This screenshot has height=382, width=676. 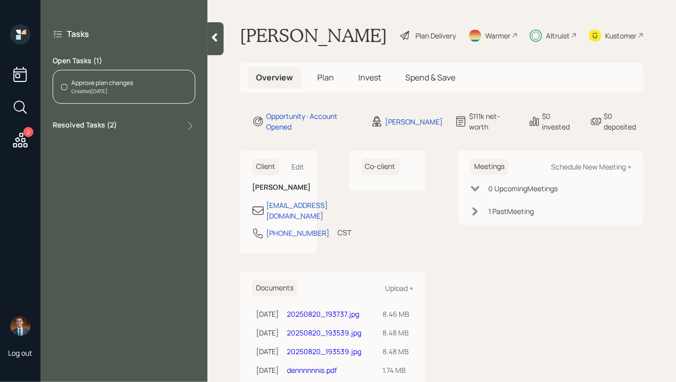 I want to click on span: Overview, so click(x=274, y=77).